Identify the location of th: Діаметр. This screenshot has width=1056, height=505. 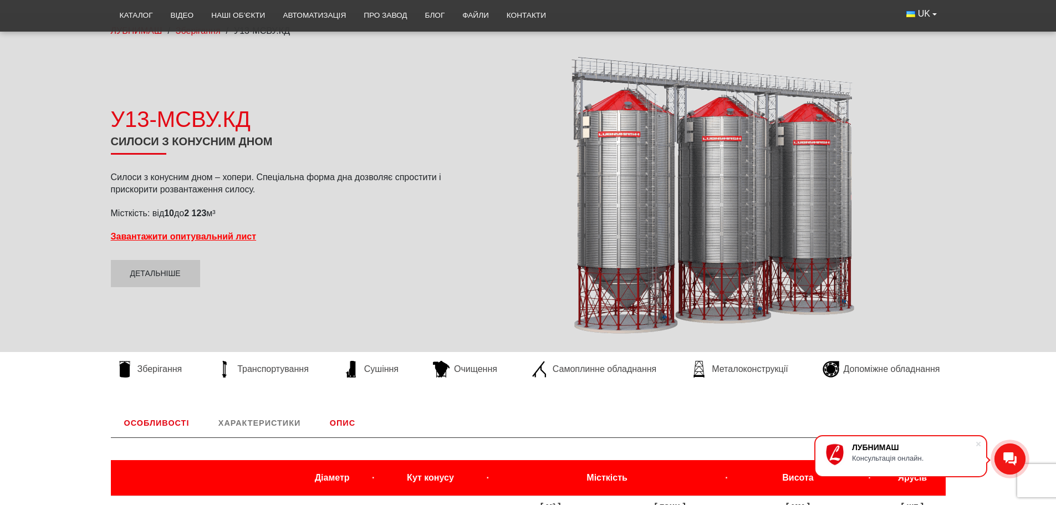
(332, 478).